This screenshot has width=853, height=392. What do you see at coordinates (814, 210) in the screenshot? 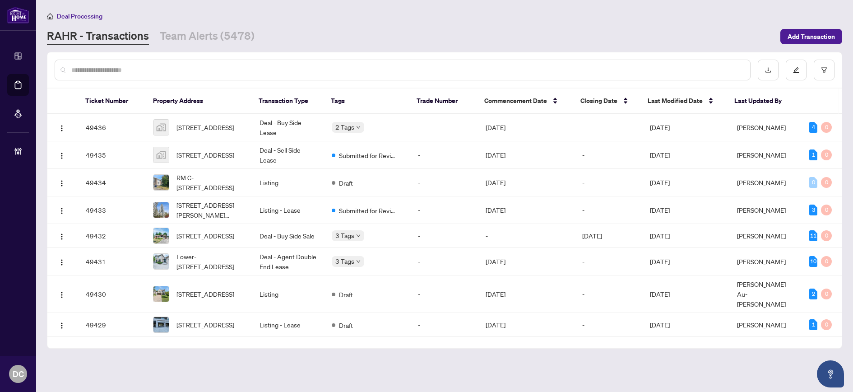
I see `div: 3` at bounding box center [814, 210].